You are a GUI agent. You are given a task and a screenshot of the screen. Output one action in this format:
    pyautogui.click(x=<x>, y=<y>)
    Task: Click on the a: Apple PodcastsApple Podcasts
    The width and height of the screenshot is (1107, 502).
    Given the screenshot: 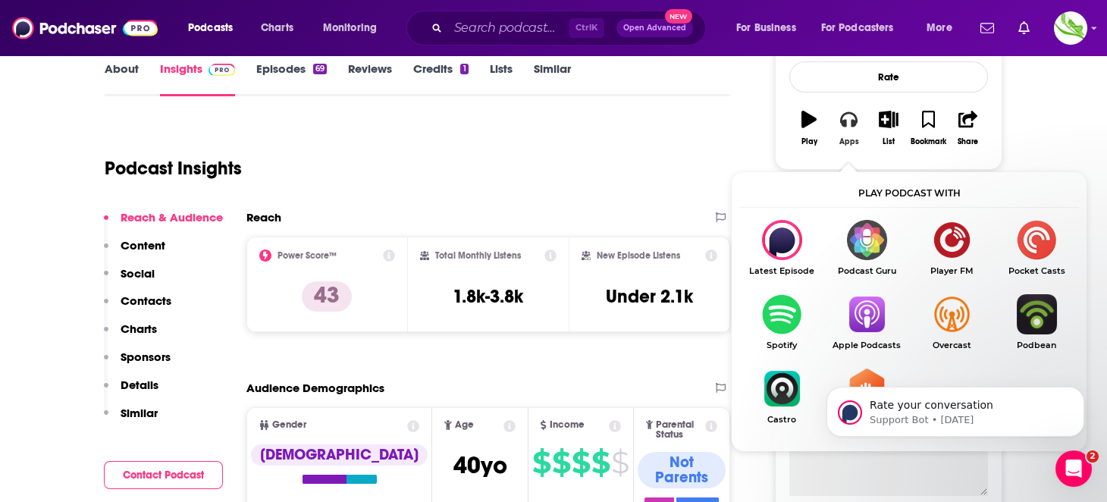 What is the action you would take?
    pyautogui.click(x=866, y=322)
    